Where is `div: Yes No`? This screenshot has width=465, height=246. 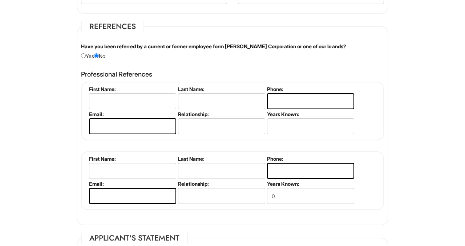
div: Yes No is located at coordinates (232, 51).